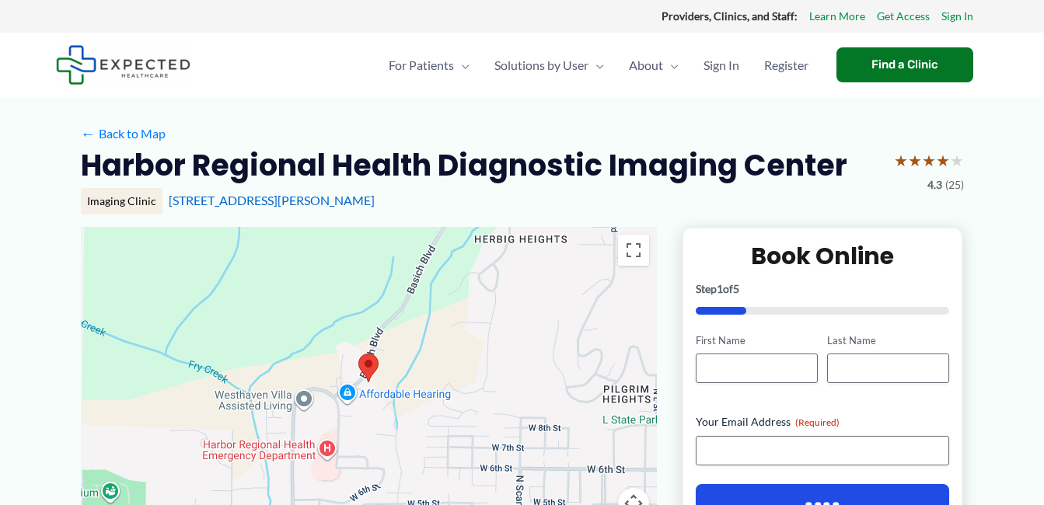 The height and width of the screenshot is (505, 1044). What do you see at coordinates (905, 65) in the screenshot?
I see `a: Find a Clinic` at bounding box center [905, 65].